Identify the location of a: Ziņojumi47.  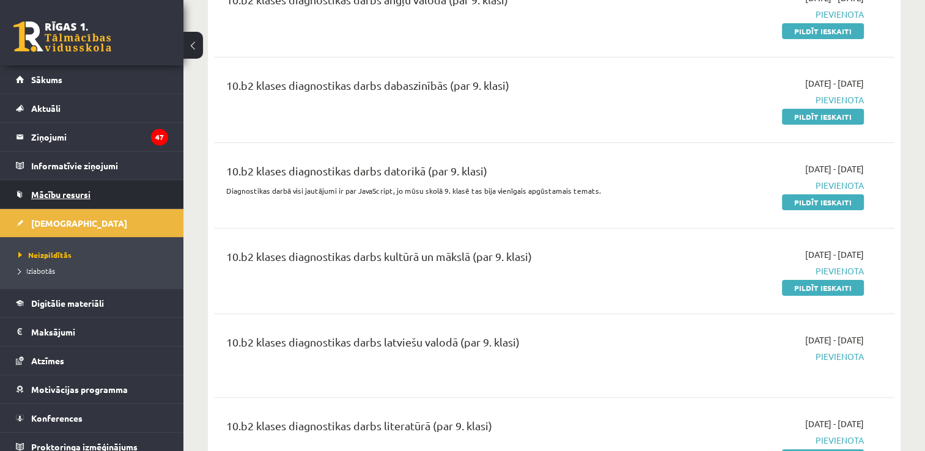
(92, 137).